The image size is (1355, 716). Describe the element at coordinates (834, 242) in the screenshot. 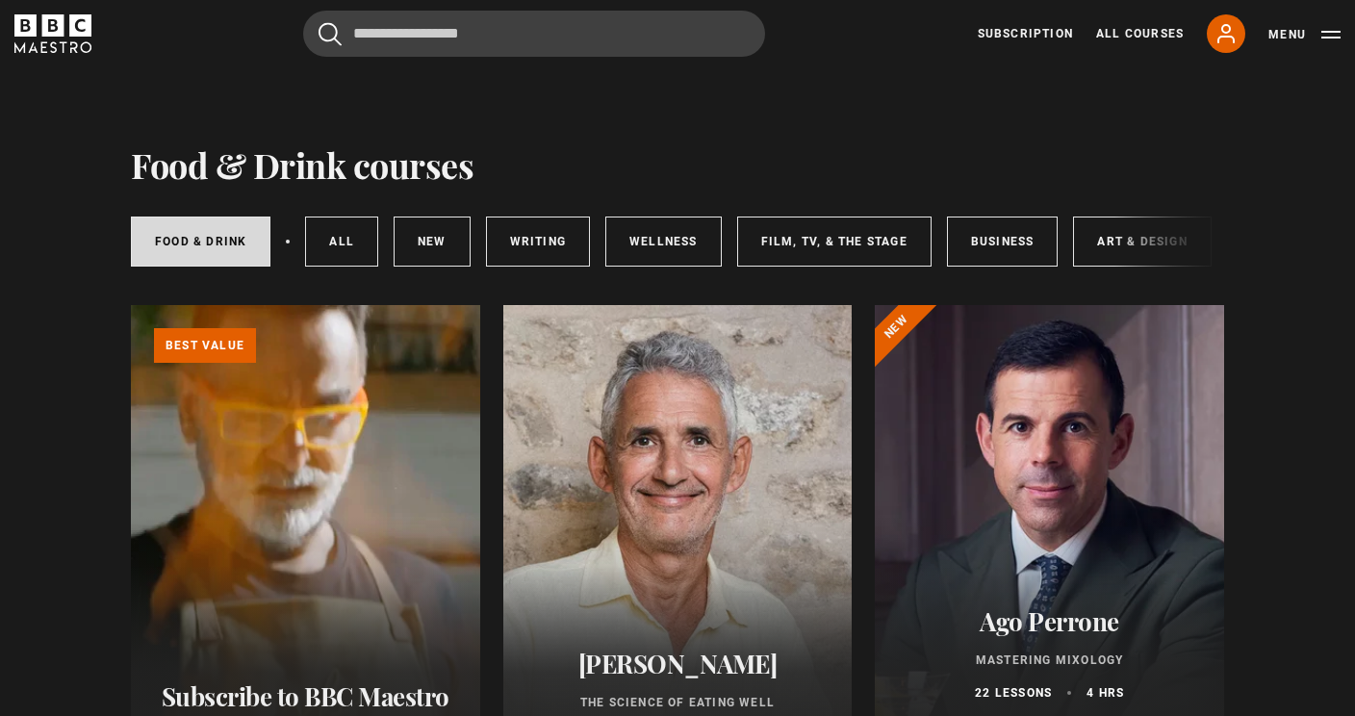

I see `a: Film, TV, & The Stage` at that location.